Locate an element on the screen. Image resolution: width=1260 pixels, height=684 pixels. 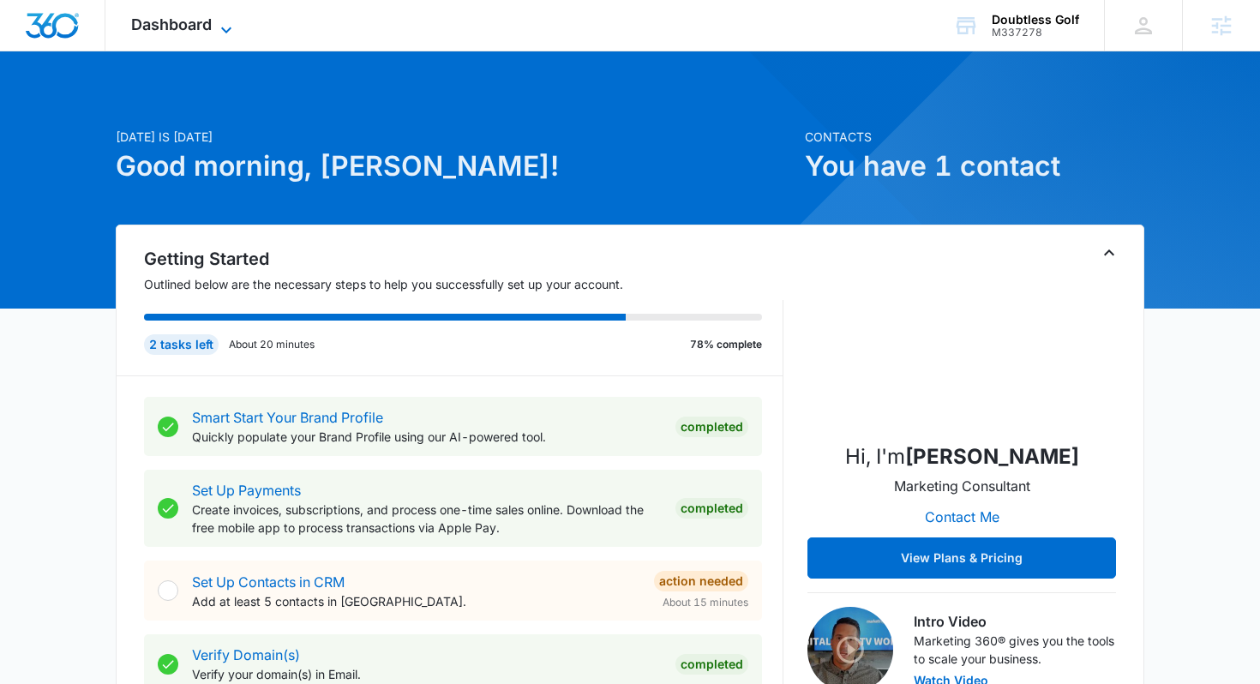
p: About 20 minutes is located at coordinates (272, 344).